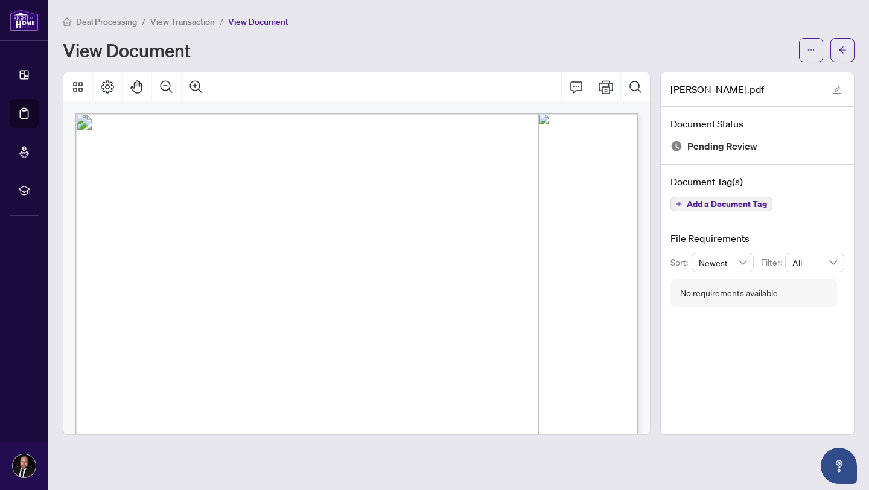 This screenshot has height=490, width=869. Describe the element at coordinates (726, 204) in the screenshot. I see `span: Add a Document Tag` at that location.